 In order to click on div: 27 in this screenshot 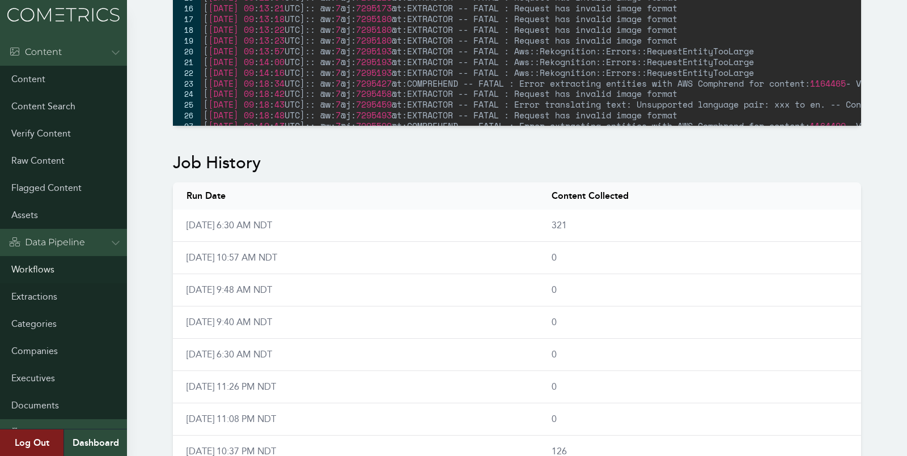, I will do `click(186, 126)`.